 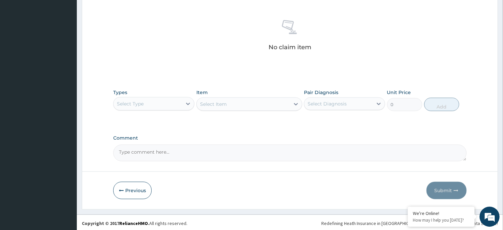 I want to click on label: Pair Diagnosis, so click(x=321, y=92).